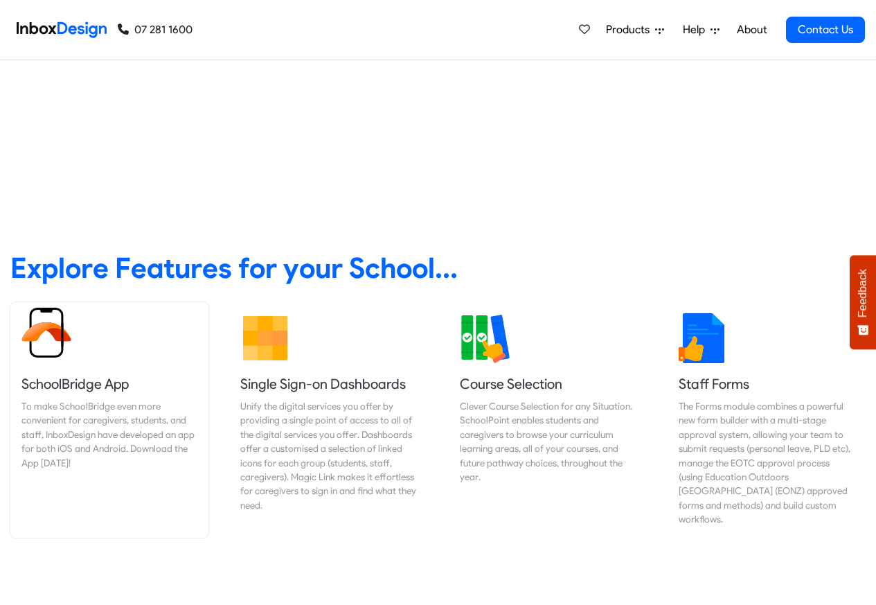 This screenshot has width=876, height=605. I want to click on a: Single Sign-on Dashboards Unify the digital services you offer by providing a single point of acc..., so click(328, 420).